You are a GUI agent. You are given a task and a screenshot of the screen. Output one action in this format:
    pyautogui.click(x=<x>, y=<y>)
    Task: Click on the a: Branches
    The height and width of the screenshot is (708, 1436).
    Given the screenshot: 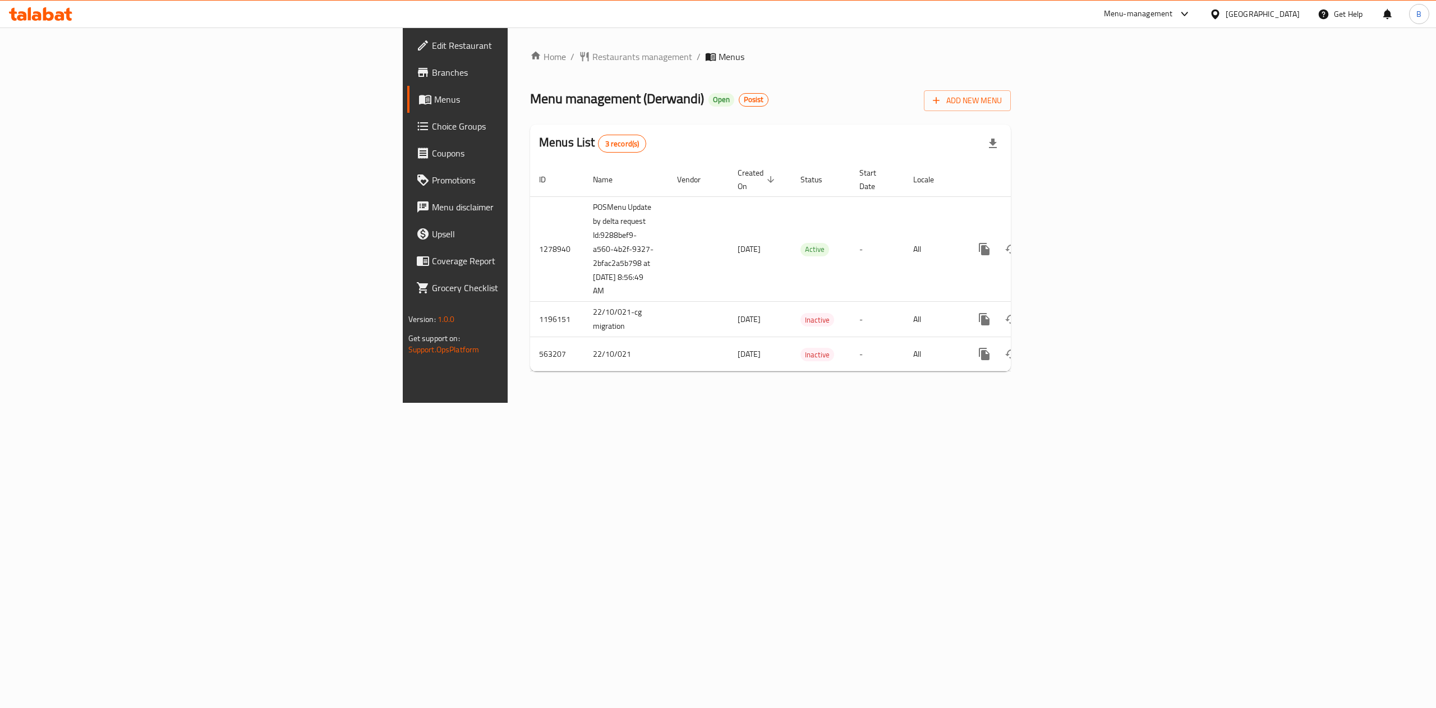 What is the action you would take?
    pyautogui.click(x=525, y=72)
    